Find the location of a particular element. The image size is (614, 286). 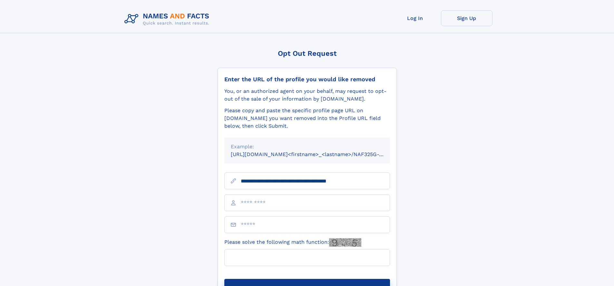

label: Please solve the following math function: is located at coordinates (292, 242).